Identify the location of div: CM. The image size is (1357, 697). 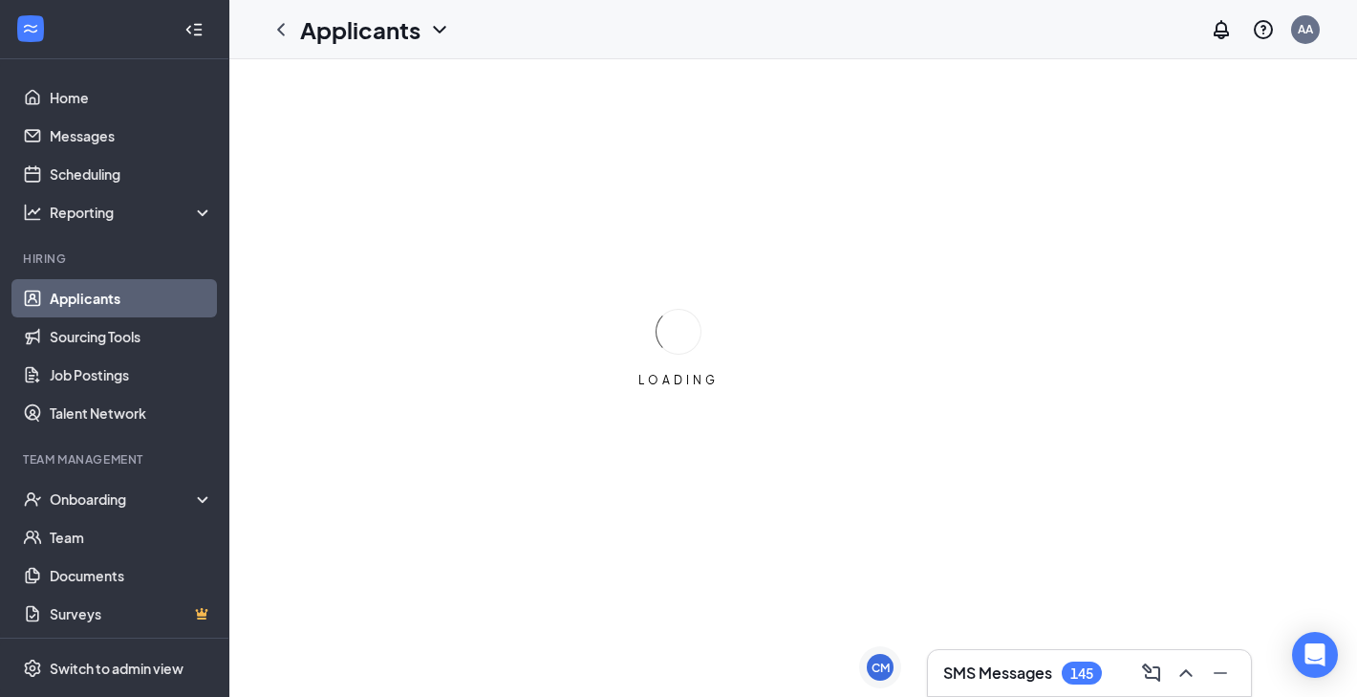
(880, 667).